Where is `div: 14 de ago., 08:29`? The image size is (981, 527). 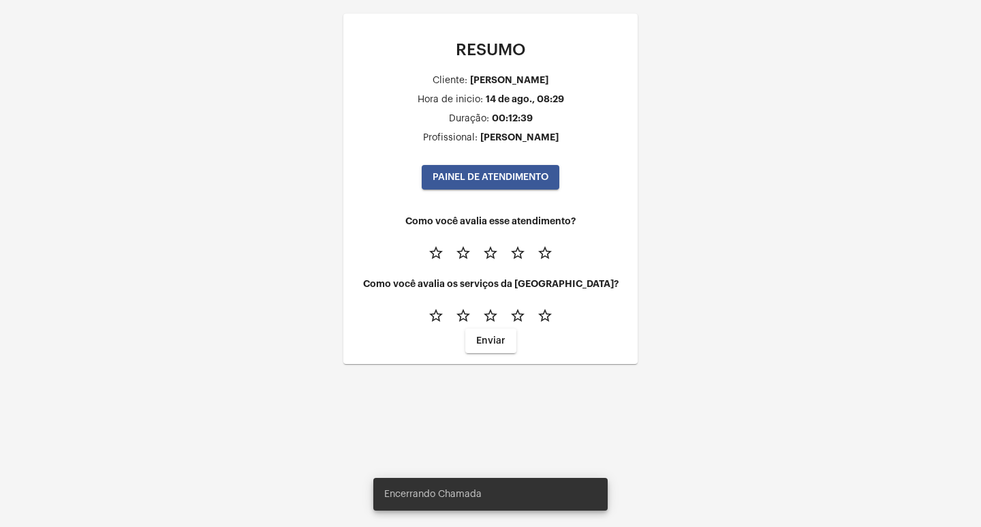 div: 14 de ago., 08:29 is located at coordinates (525, 99).